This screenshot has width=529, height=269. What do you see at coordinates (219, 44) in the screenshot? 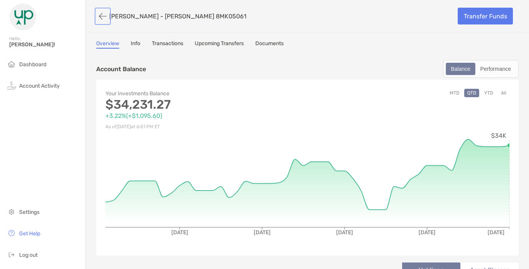
I see `a: Upcoming Transfers` at bounding box center [219, 44].